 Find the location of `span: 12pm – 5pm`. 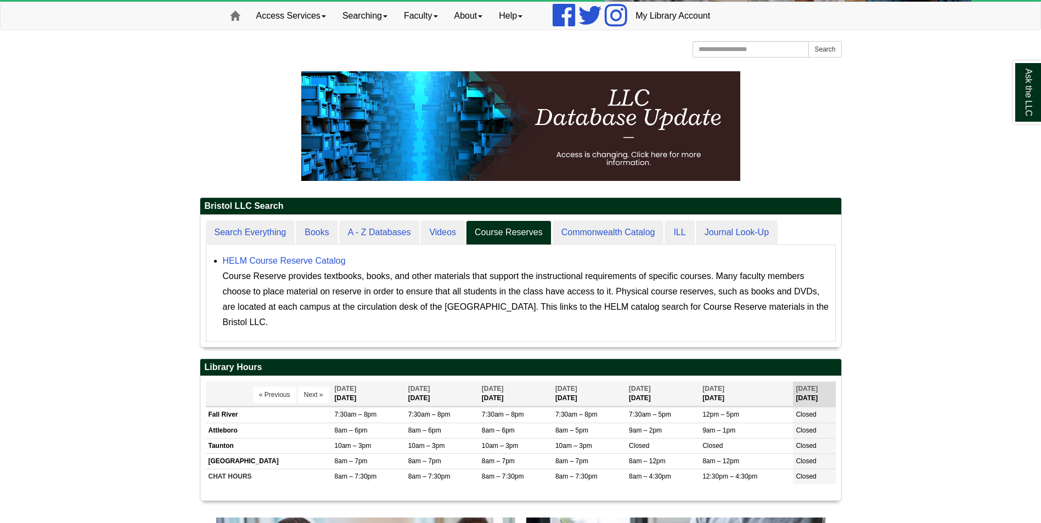

span: 12pm – 5pm is located at coordinates (720, 415).